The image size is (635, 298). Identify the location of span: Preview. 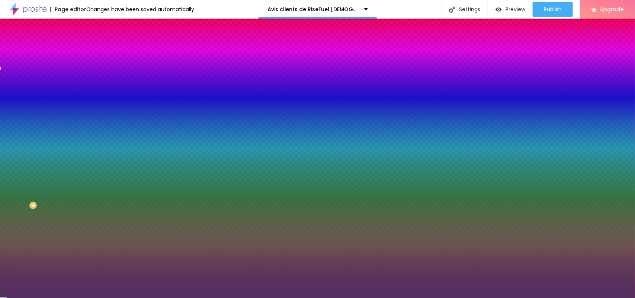
(515, 9).